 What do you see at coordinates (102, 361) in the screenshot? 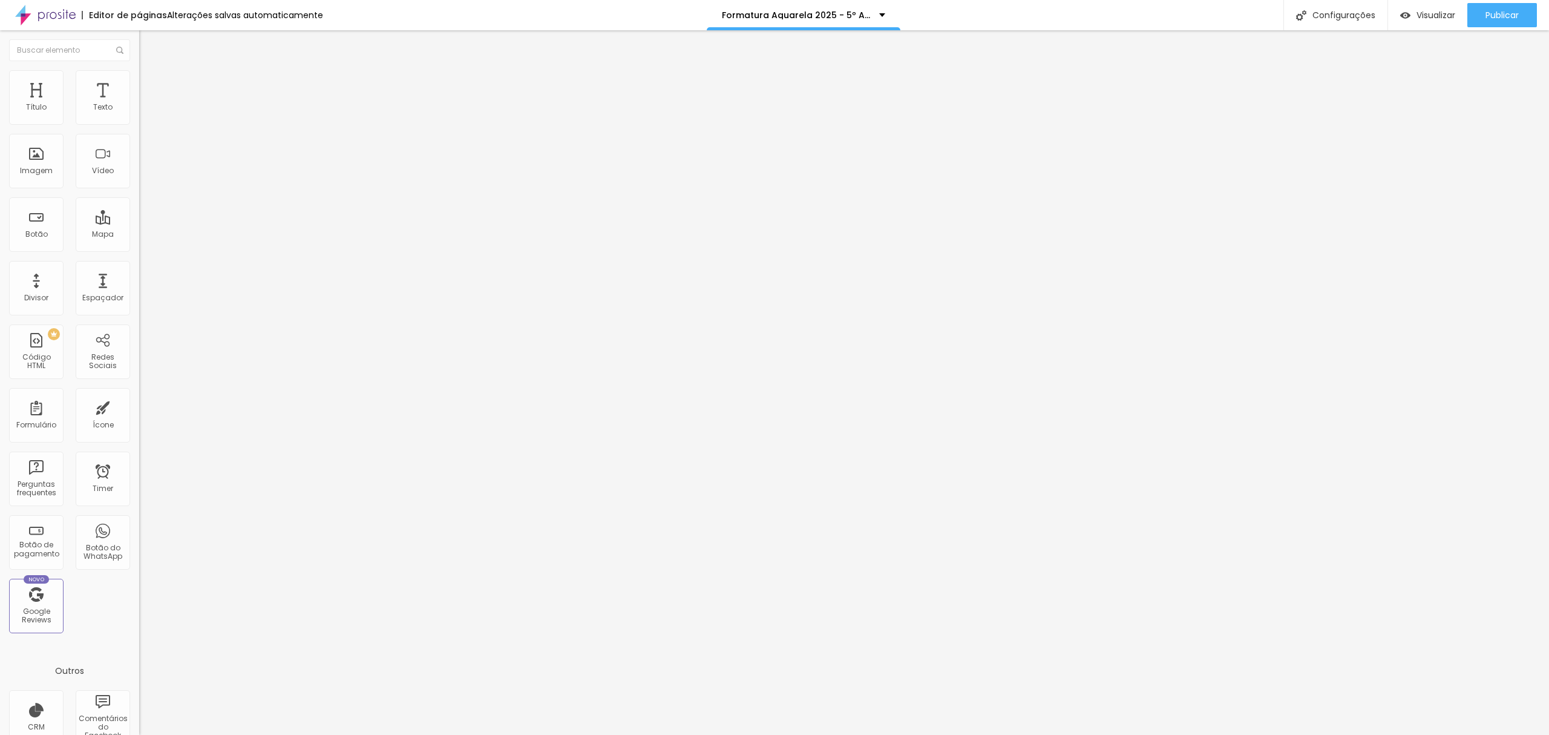
I see `div: Redes Sociais` at bounding box center [102, 361].